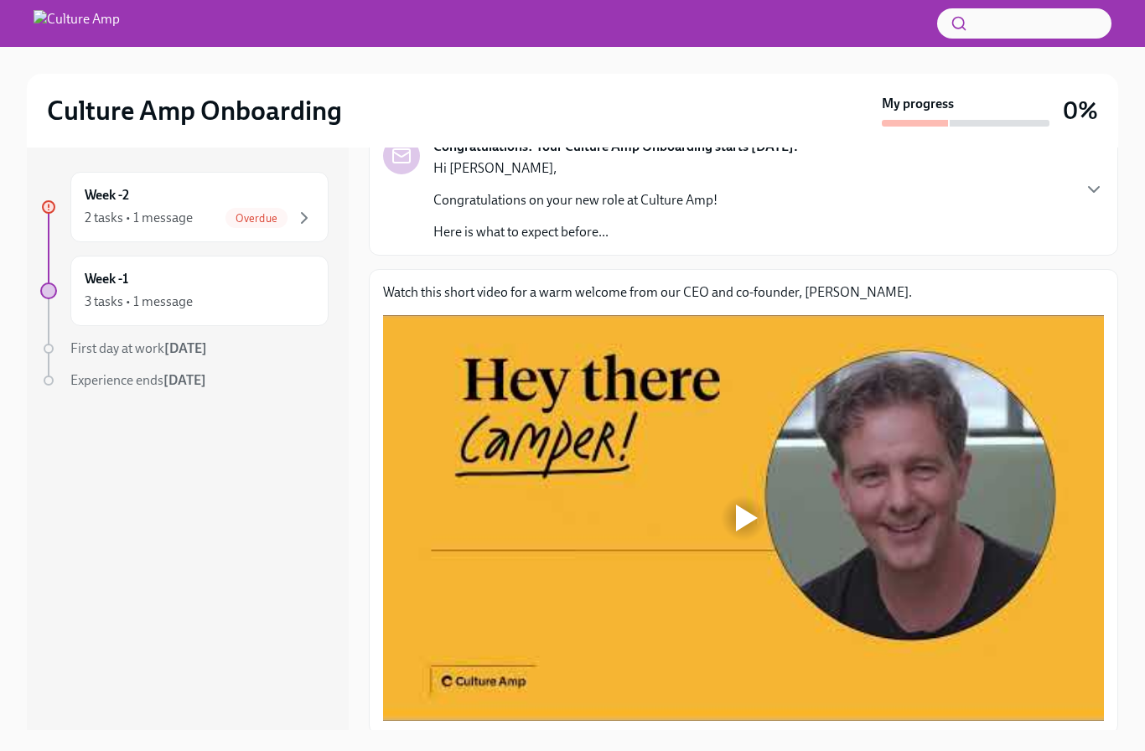 This screenshot has width=1145, height=751. I want to click on p: Here is what to expect before..., so click(575, 232).